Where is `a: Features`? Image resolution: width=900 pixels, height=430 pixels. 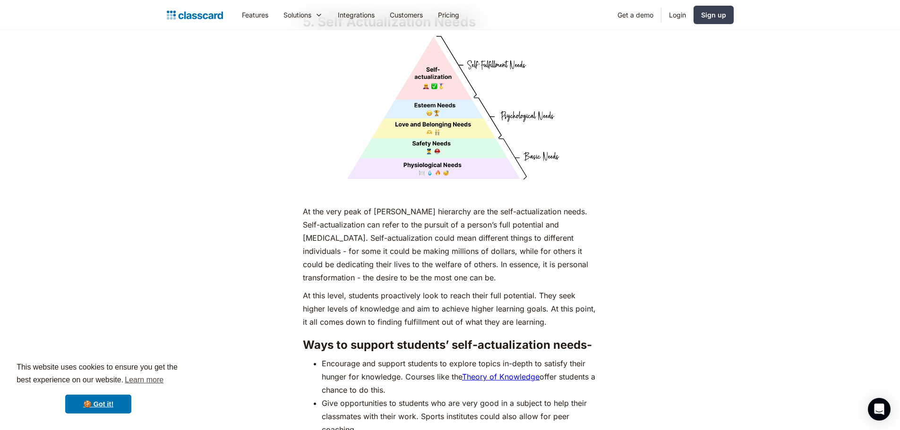
a: Features is located at coordinates (255, 15).